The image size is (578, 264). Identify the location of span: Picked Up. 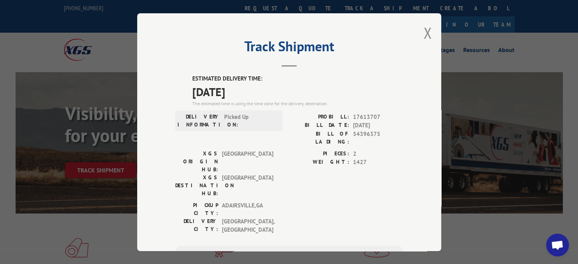
(250, 120).